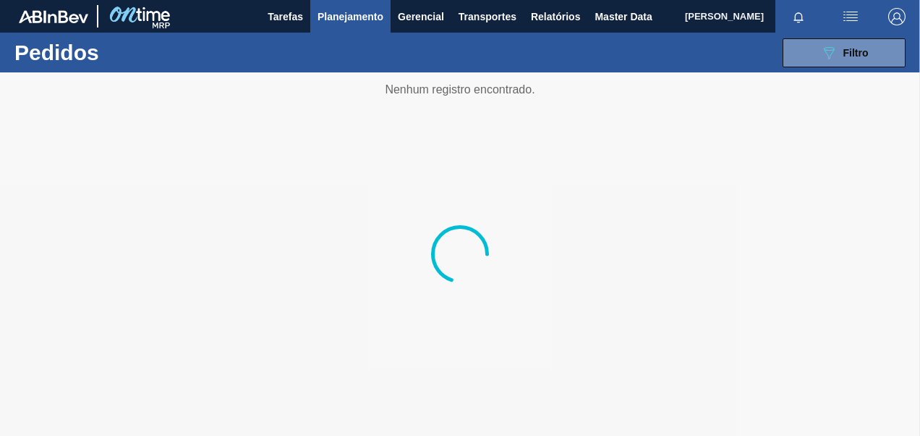  What do you see at coordinates (488, 17) in the screenshot?
I see `span: Transportes` at bounding box center [488, 17].